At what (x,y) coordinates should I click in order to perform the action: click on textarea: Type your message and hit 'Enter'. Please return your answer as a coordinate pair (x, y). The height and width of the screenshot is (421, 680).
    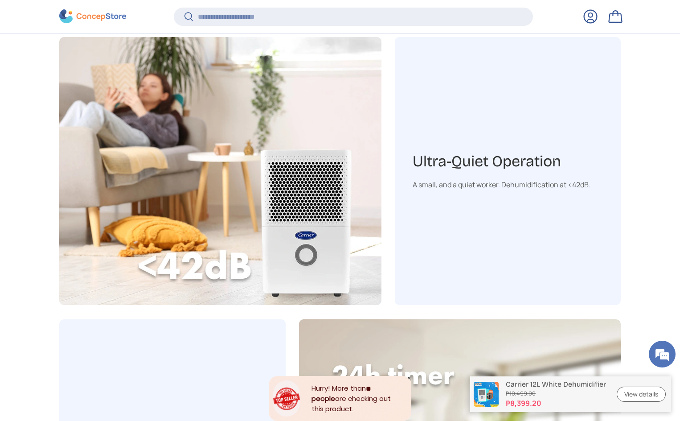
    Looking at the image, I should click on (87, 259).